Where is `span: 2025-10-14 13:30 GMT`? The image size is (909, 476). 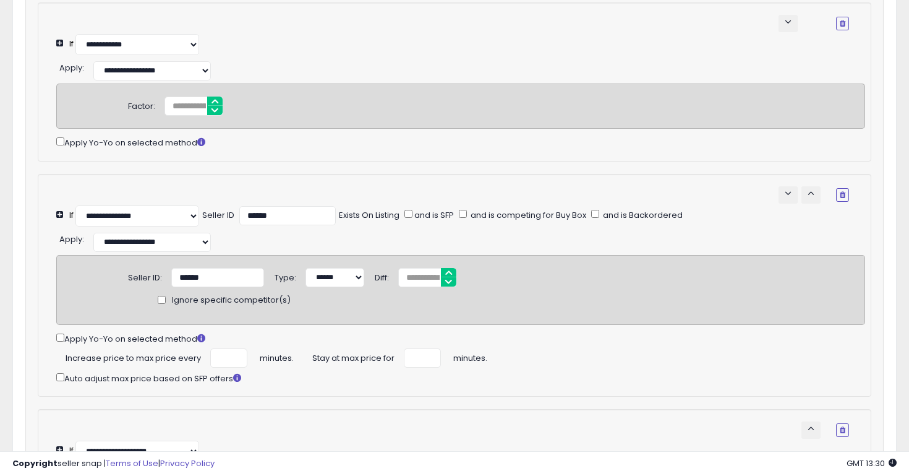
span: 2025-10-14 13:30 GMT is located at coordinates (871, 463).